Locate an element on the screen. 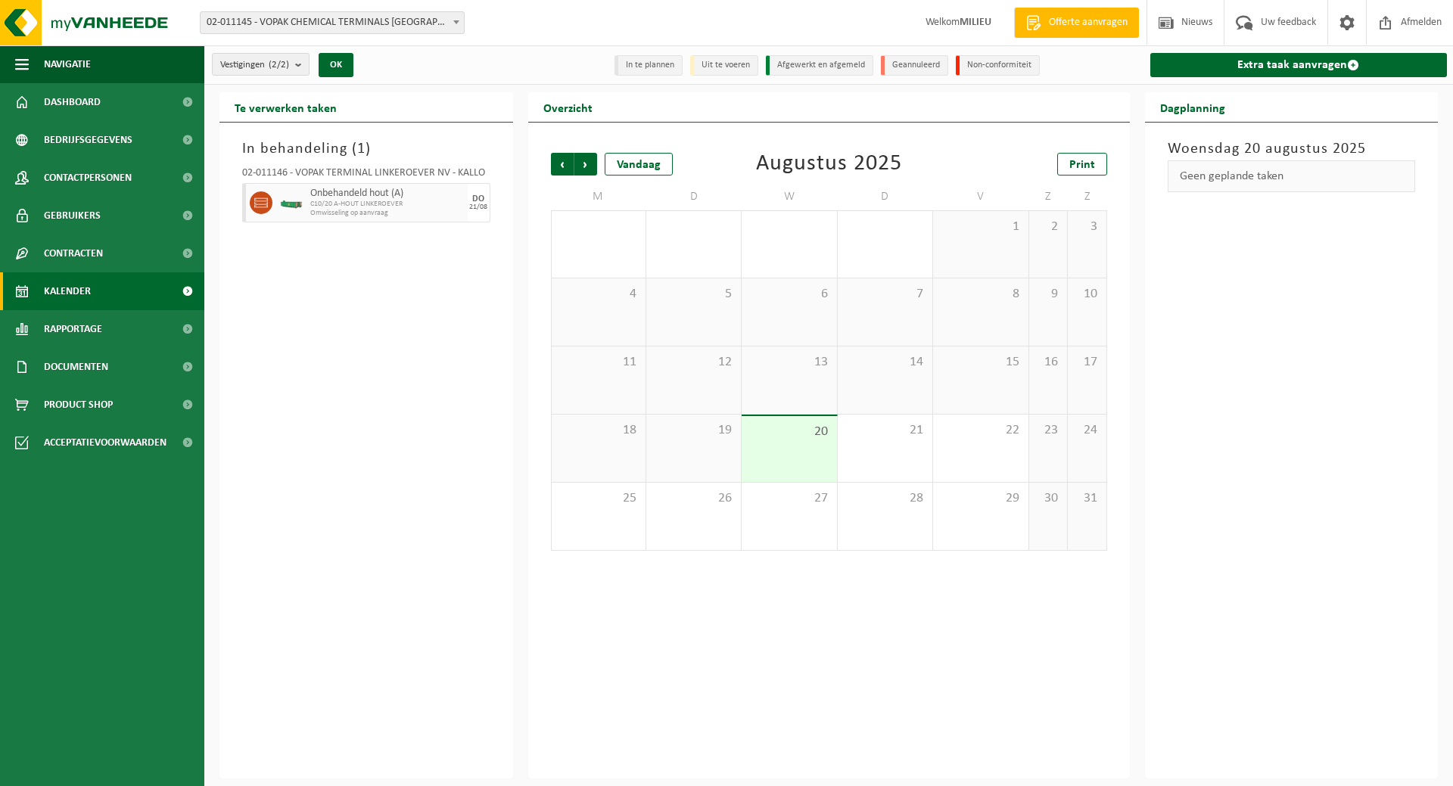 The width and height of the screenshot is (1453, 786). span: 5 is located at coordinates (693, 294).